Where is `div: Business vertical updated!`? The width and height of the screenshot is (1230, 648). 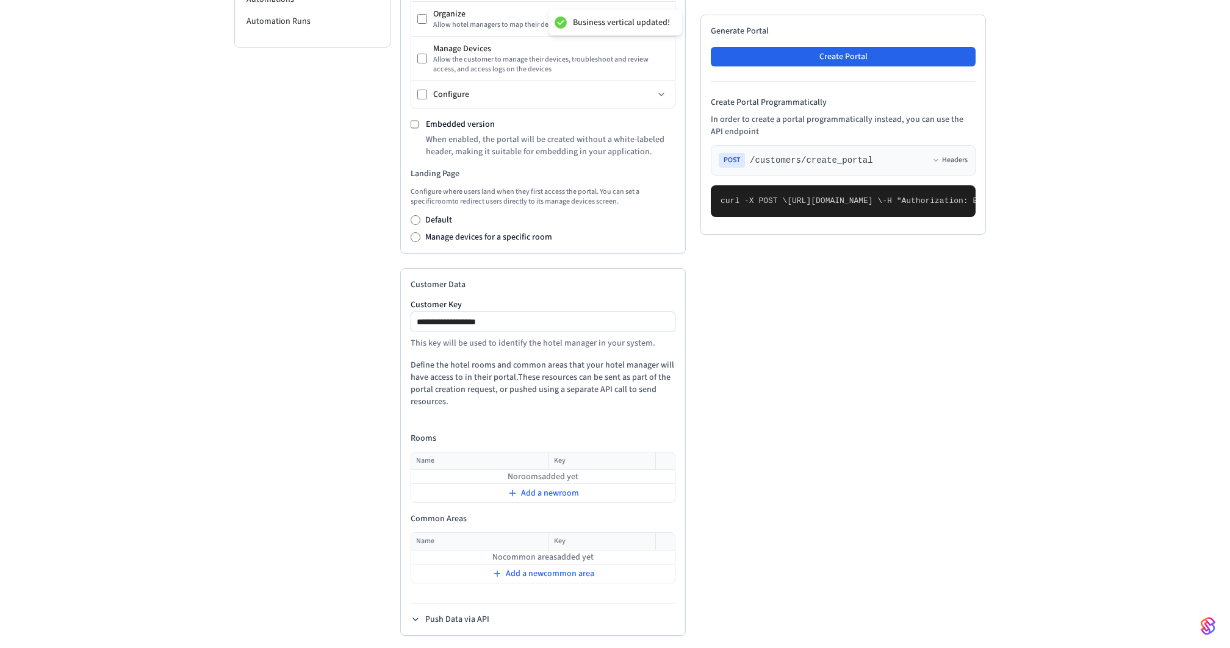
div: Business vertical updated! is located at coordinates (621, 23).